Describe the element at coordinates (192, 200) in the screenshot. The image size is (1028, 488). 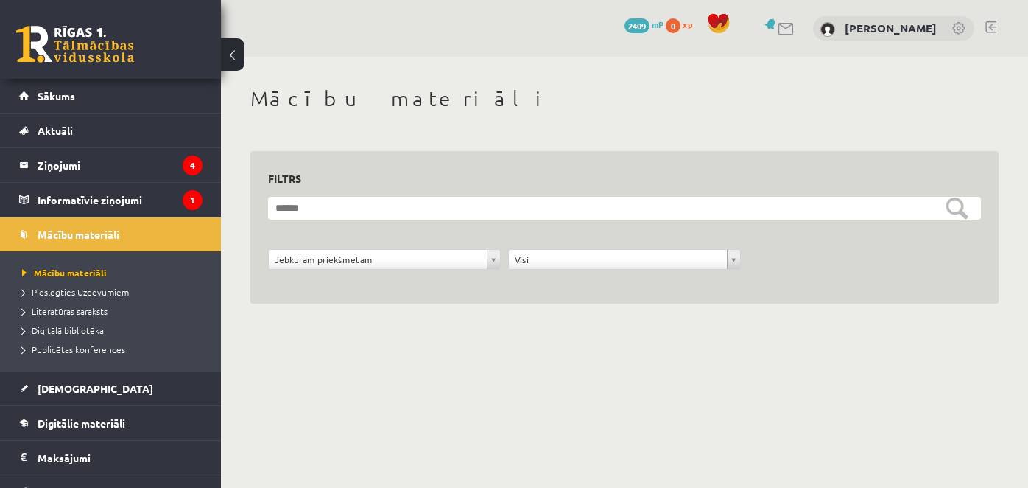
I see `i: 1` at that location.